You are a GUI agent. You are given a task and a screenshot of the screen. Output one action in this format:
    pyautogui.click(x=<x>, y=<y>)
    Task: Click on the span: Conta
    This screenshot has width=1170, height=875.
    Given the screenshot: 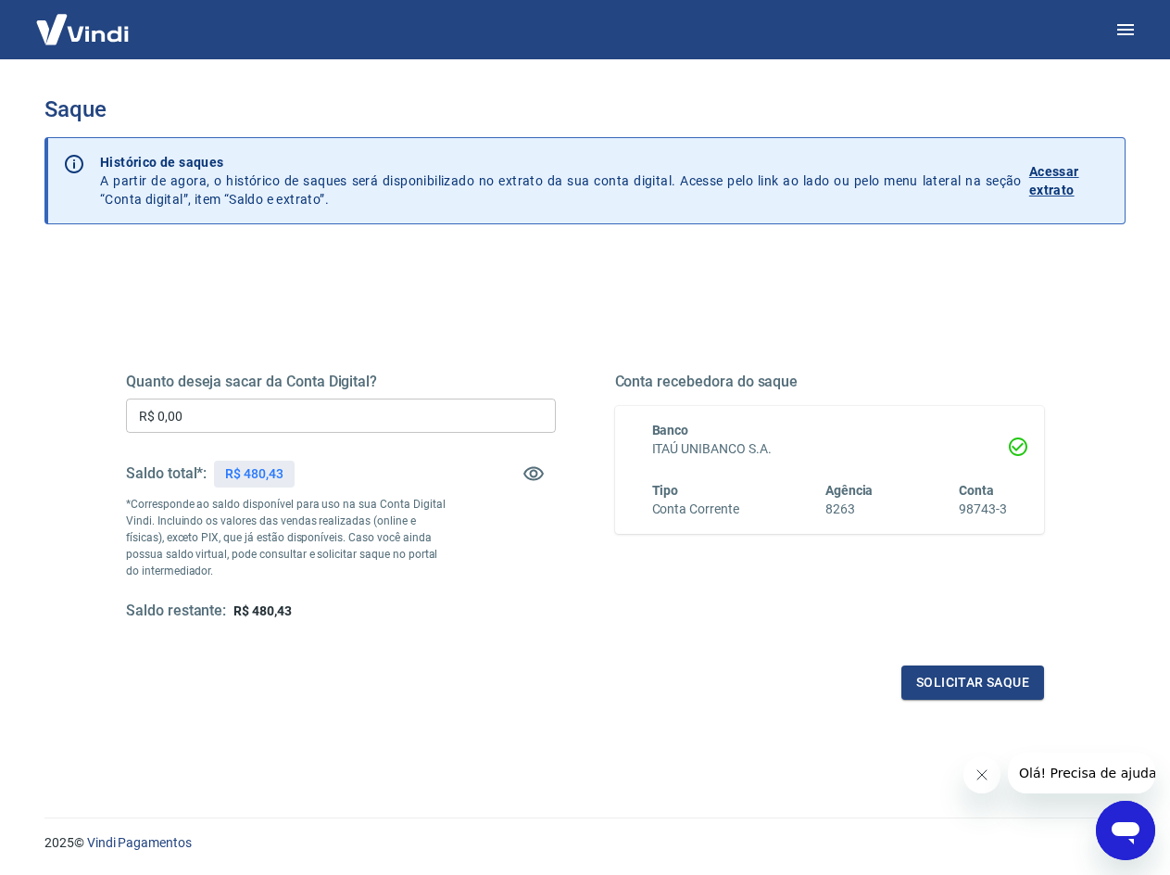 What is the action you would take?
    pyautogui.click(x=977, y=490)
    